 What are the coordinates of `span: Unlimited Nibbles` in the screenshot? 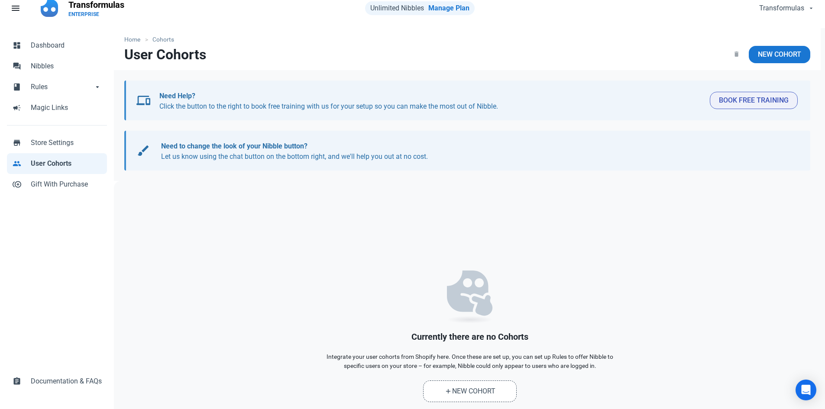 It's located at (397, 8).